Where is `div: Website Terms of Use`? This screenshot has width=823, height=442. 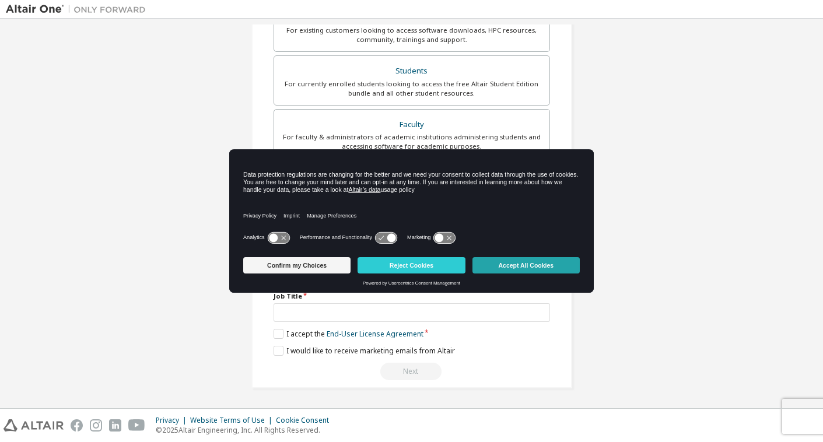 div: Website Terms of Use is located at coordinates (233, 421).